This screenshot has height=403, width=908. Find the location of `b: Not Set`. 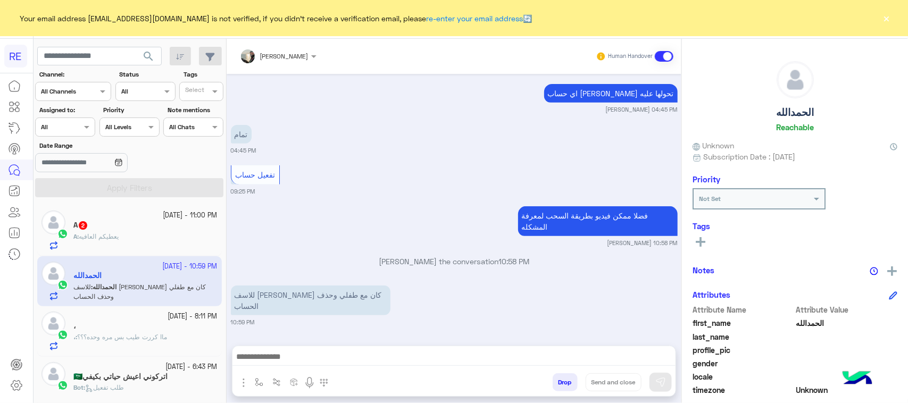

b: Not Set is located at coordinates (710, 198).